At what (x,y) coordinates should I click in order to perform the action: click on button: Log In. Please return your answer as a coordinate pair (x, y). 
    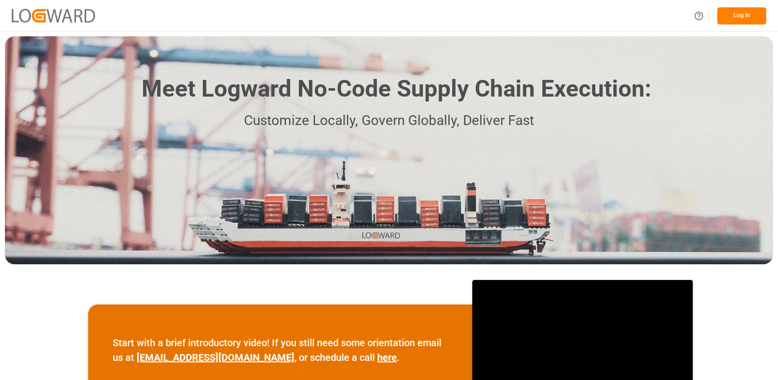
    Looking at the image, I should click on (742, 16).